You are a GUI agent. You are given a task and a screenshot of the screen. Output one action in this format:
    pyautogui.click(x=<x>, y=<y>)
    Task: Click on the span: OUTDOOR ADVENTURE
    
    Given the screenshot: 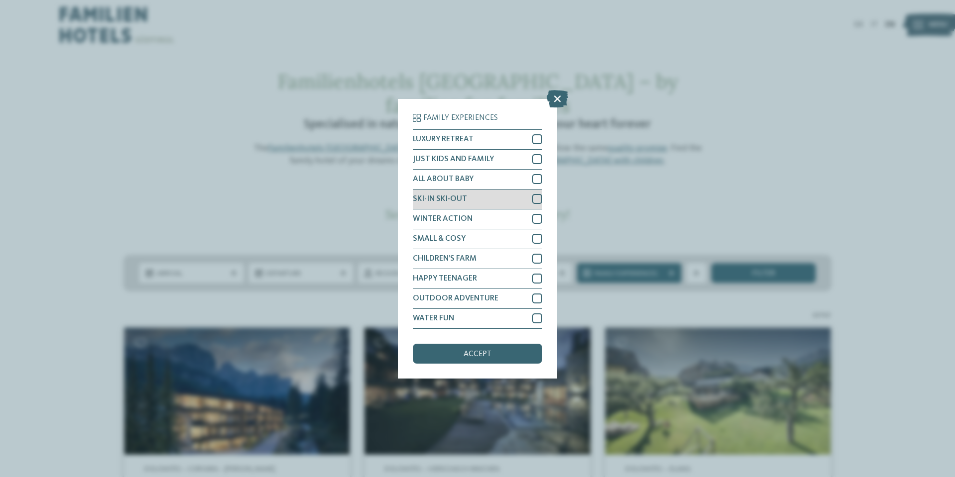 What is the action you would take?
    pyautogui.click(x=456, y=298)
    